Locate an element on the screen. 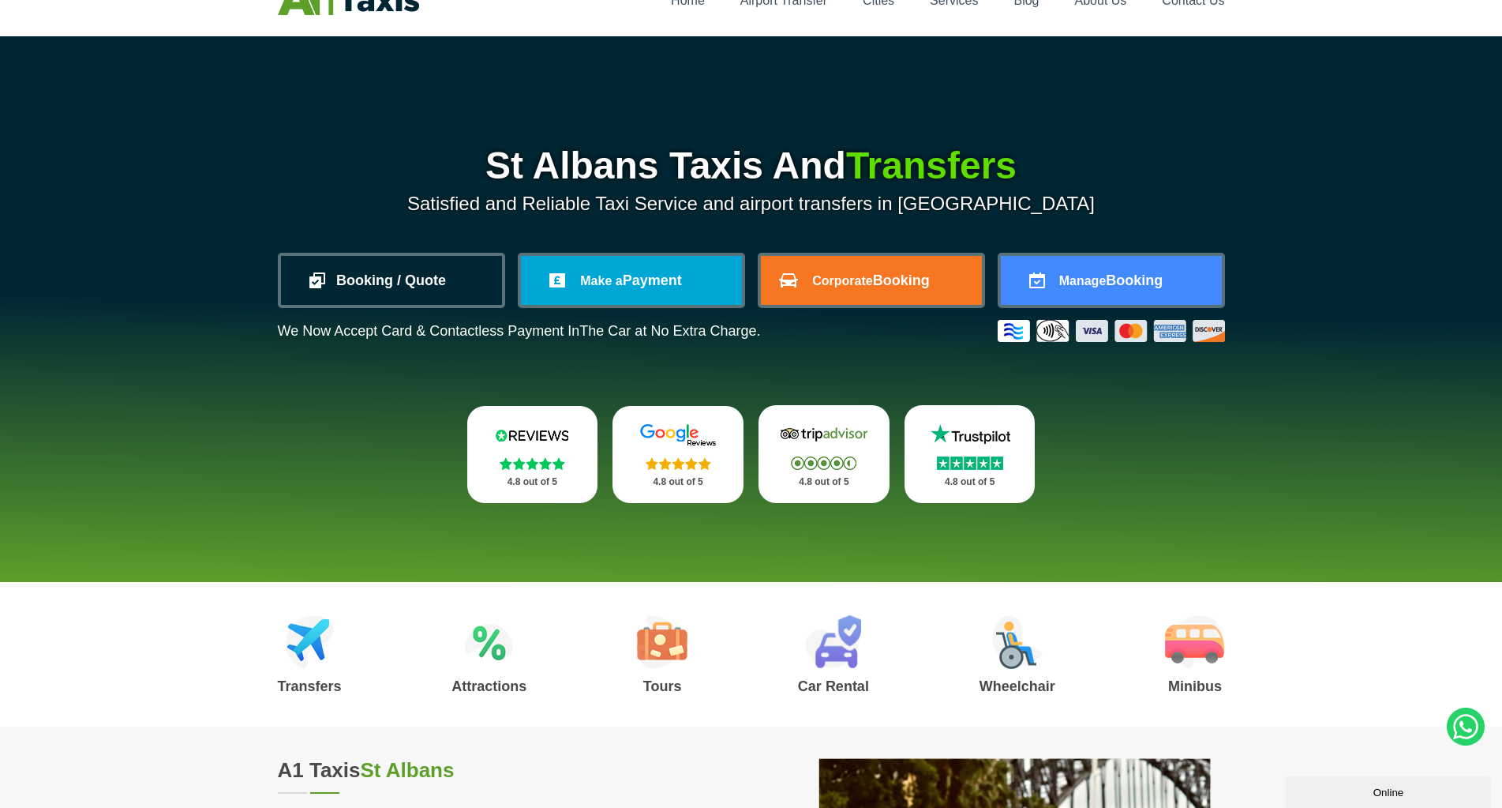 The width and height of the screenshot is (1502, 808). span: Corporate is located at coordinates (842, 280).